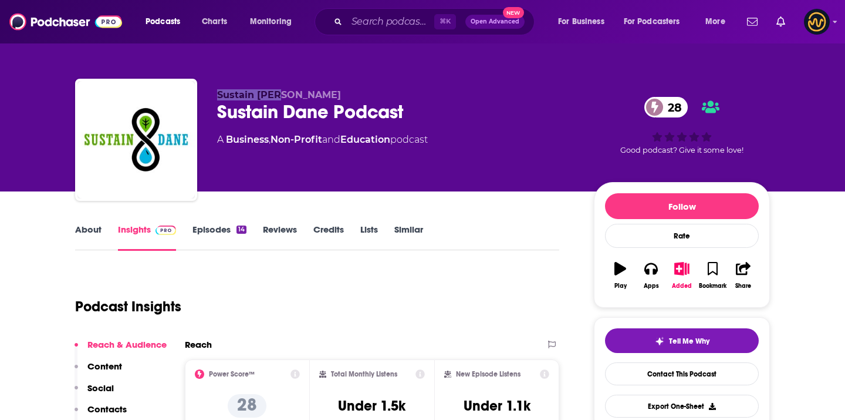 The height and width of the screenshot is (420, 845). I want to click on p: Reach & Audience, so click(127, 344).